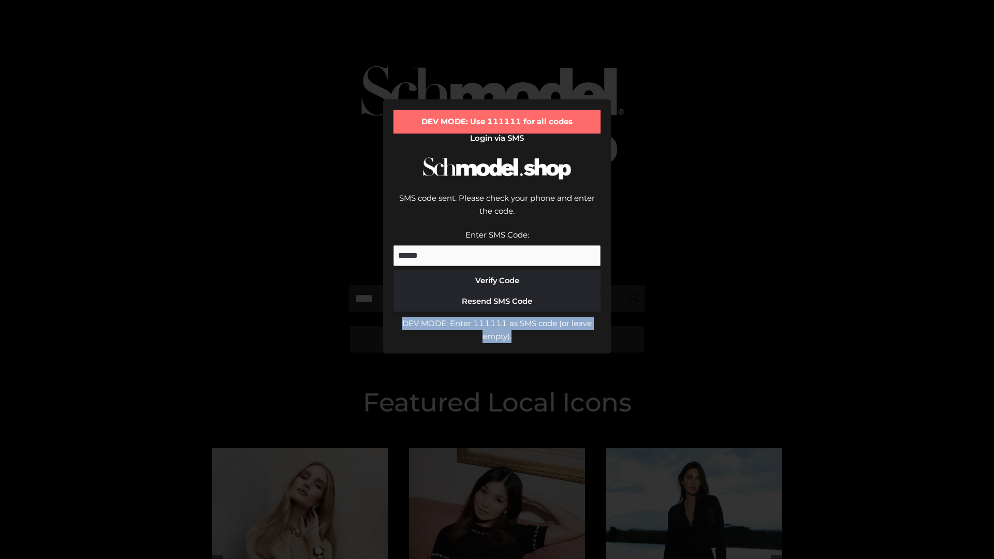 The width and height of the screenshot is (994, 559). What do you see at coordinates (497, 168) in the screenshot?
I see `img: Schmodel Logo` at bounding box center [497, 168].